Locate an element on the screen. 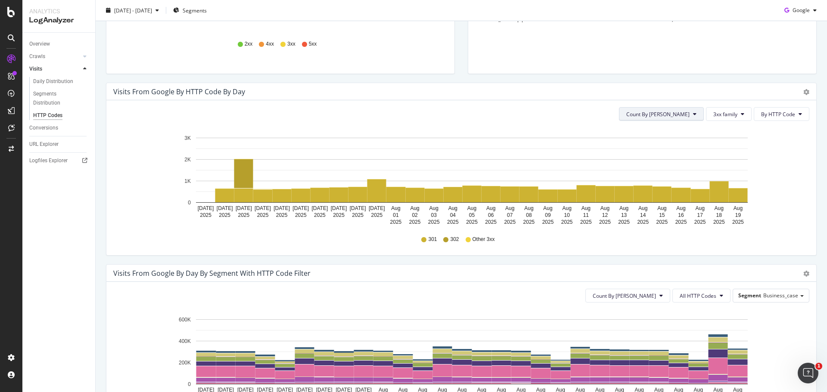  div: URL Explorer is located at coordinates (44, 144).